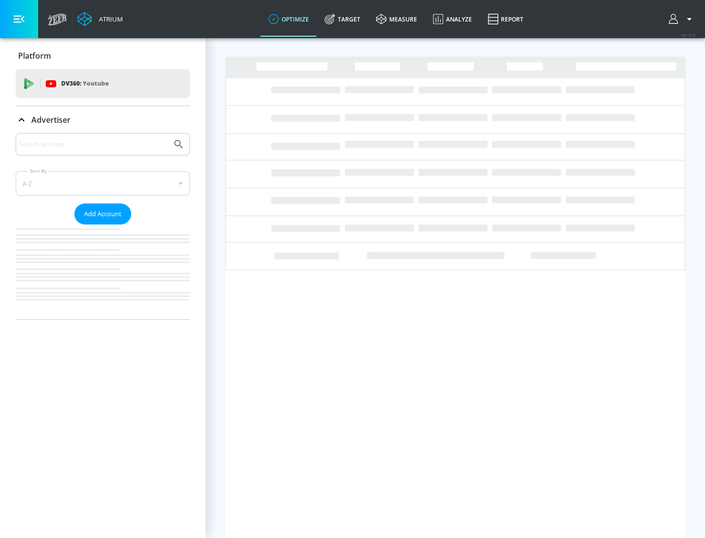 Image resolution: width=705 pixels, height=538 pixels. What do you see at coordinates (103, 214) in the screenshot?
I see `span: Add Account` at bounding box center [103, 214].